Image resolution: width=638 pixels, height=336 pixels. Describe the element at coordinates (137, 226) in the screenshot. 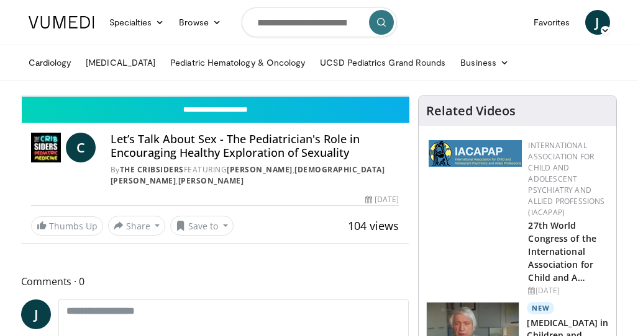

I see `button: Share` at that location.